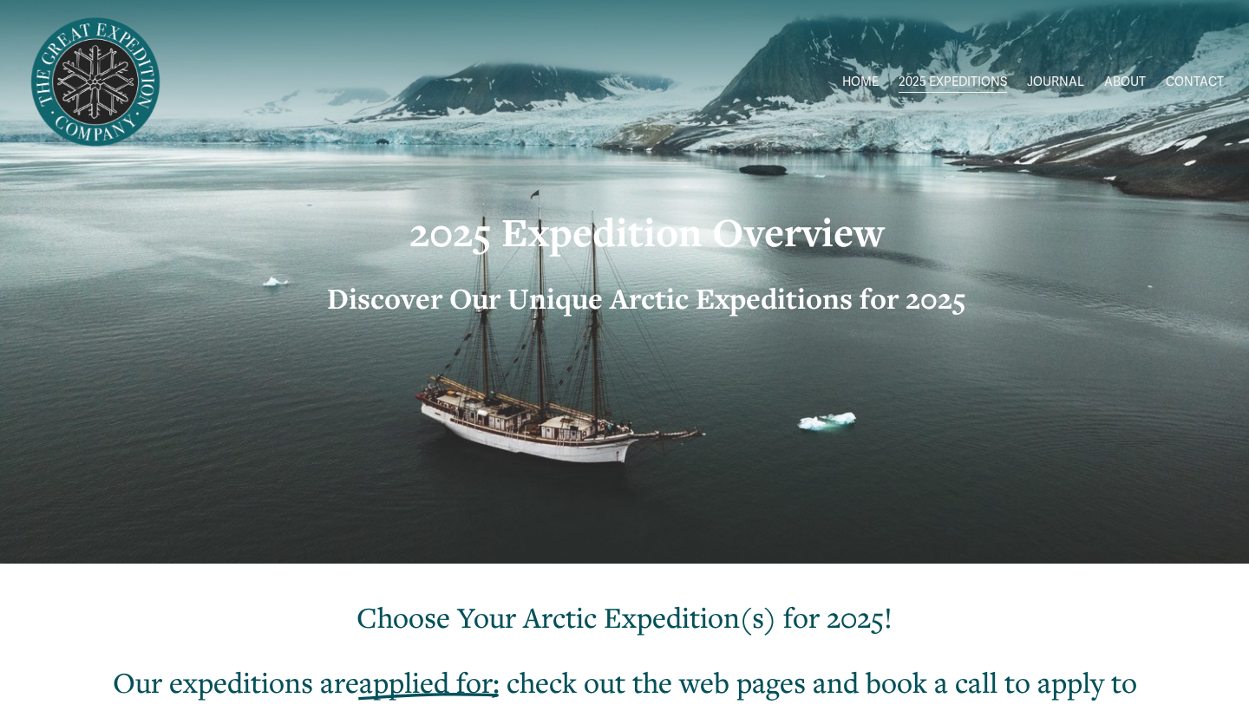  What do you see at coordinates (646, 298) in the screenshot?
I see `strong: Discover Our Unique Arctic Expeditions for 2025` at bounding box center [646, 298].